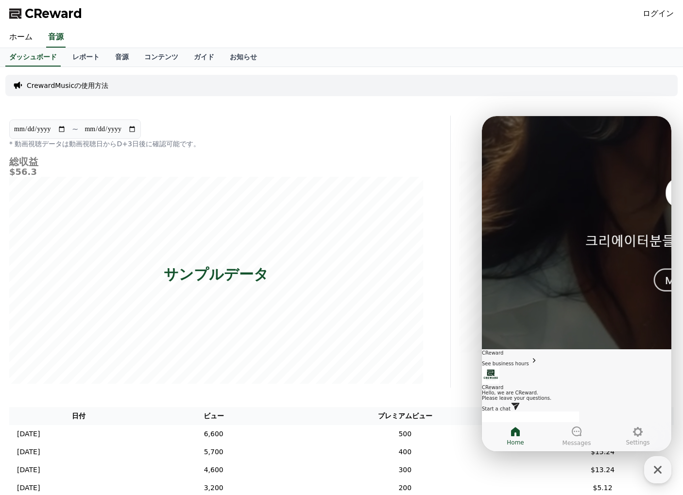 This screenshot has width=683, height=495. I want to click on td: 300, so click(405, 470).